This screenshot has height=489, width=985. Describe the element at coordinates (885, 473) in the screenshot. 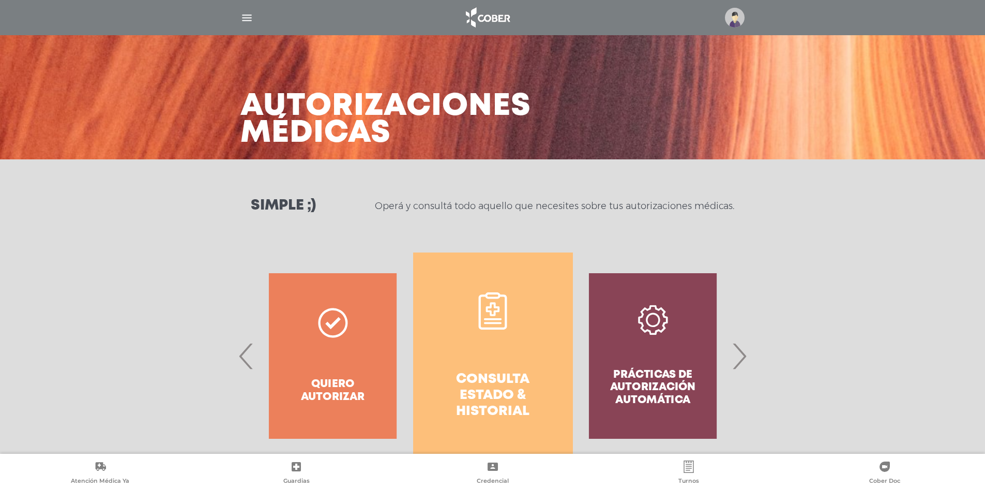

I see `a: Cober Doc` at that location.